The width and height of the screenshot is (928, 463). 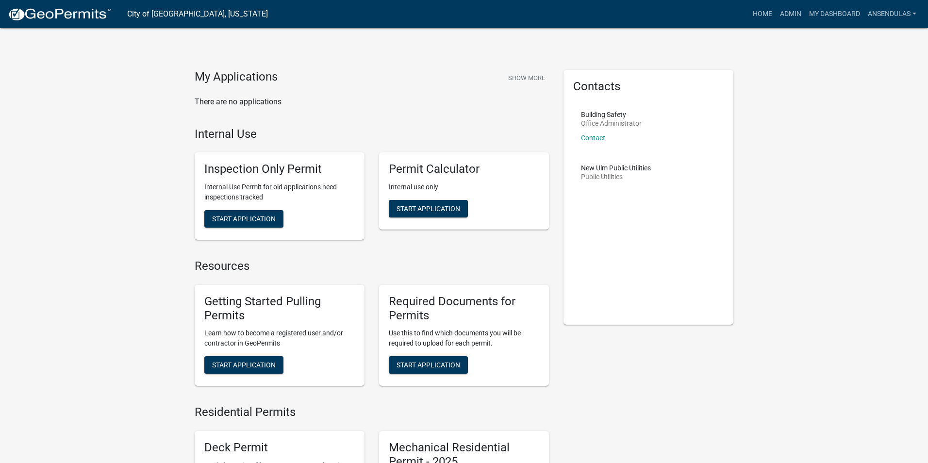 I want to click on h5: Getting Started Pulling Permits, so click(x=279, y=309).